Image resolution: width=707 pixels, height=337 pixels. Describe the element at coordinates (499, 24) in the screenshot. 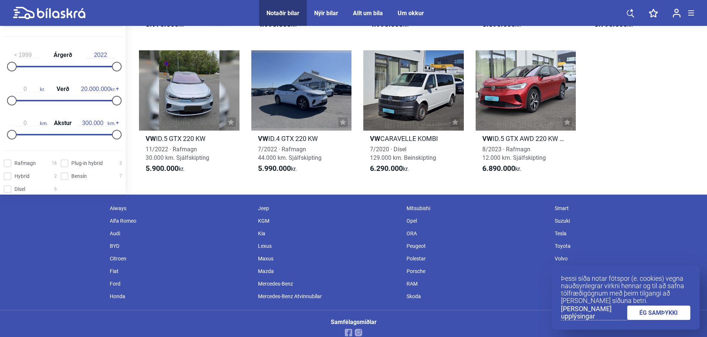

I see `b: 5.690.000` at that location.